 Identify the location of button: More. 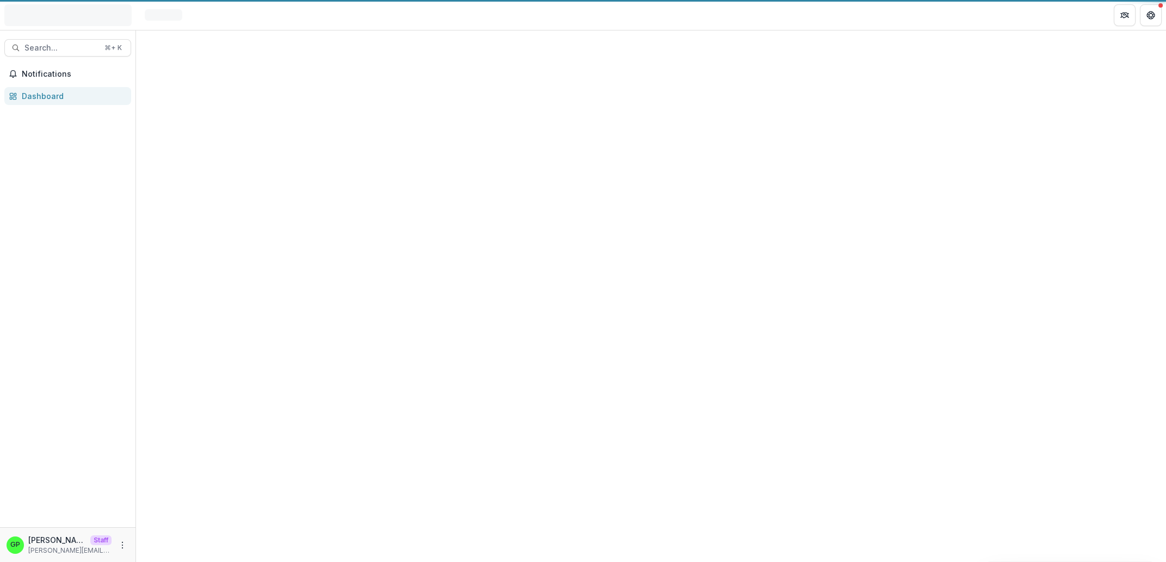
(122, 545).